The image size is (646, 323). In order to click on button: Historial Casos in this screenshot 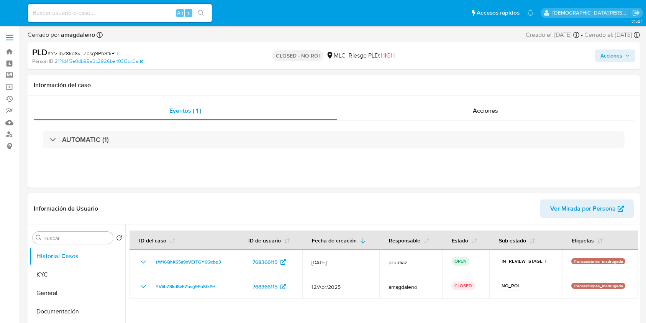, I will do `click(77, 256)`.